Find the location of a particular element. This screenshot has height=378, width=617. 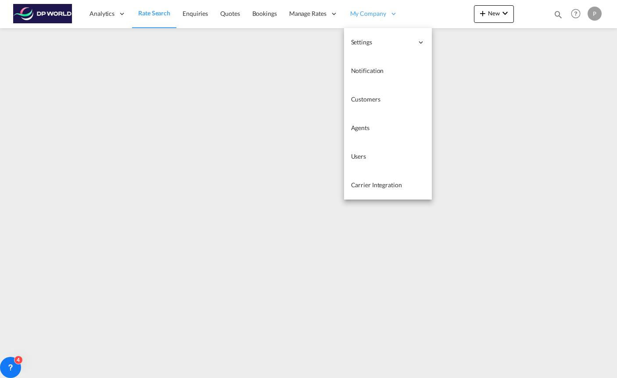

span: Settings is located at coordinates (382, 42).